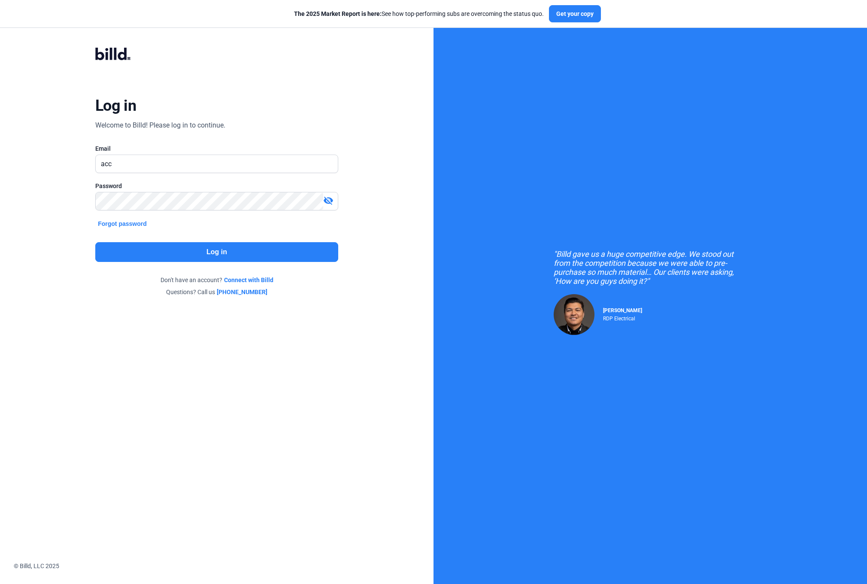  Describe the element at coordinates (574, 314) in the screenshot. I see `img: Raul Pacheco` at that location.